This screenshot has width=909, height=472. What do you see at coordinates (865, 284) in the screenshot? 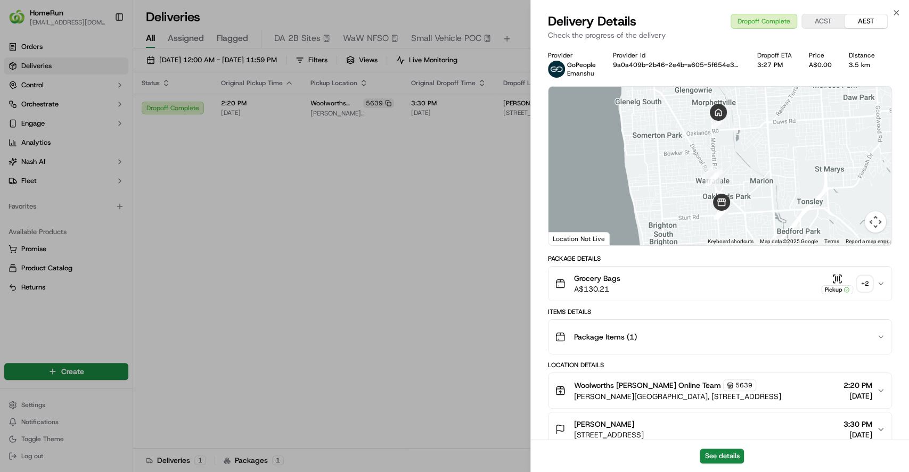
I see `div: + 2` at bounding box center [865, 284].